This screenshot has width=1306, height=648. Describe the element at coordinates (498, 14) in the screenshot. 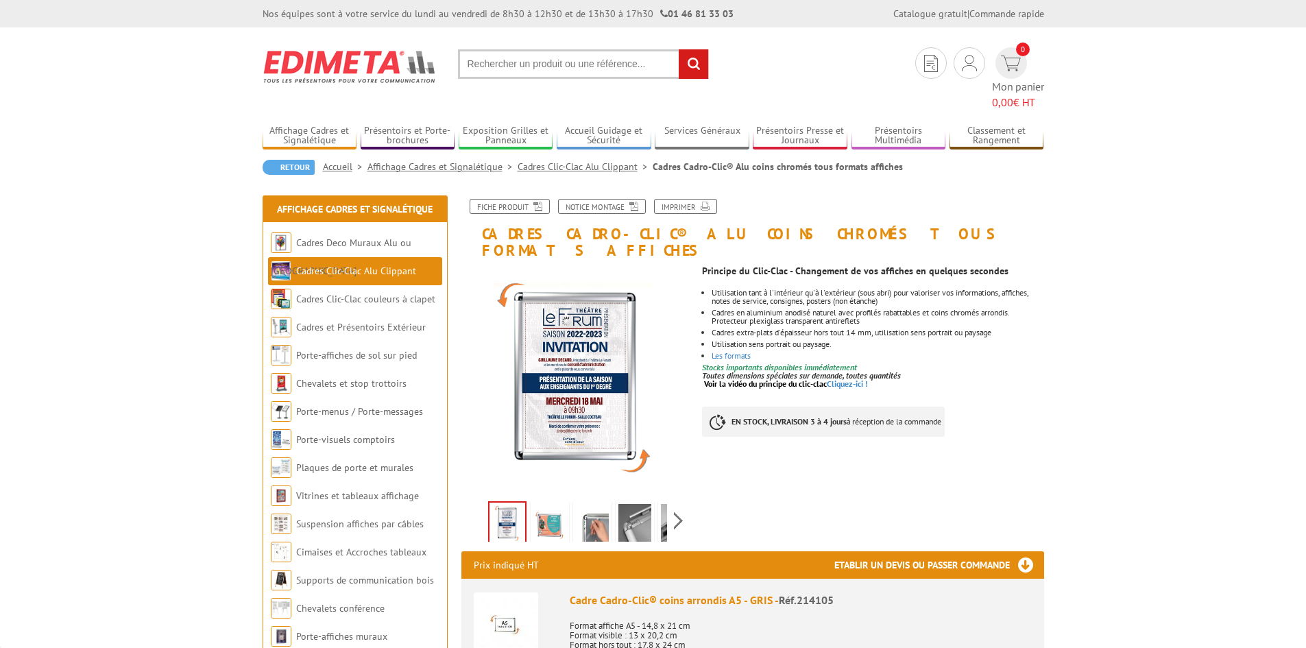

I see `div: Nos équipes sont à votre service du lundi au vendredi de 8h30 à 12h30 et de 13h30 à 17h30` at that location.